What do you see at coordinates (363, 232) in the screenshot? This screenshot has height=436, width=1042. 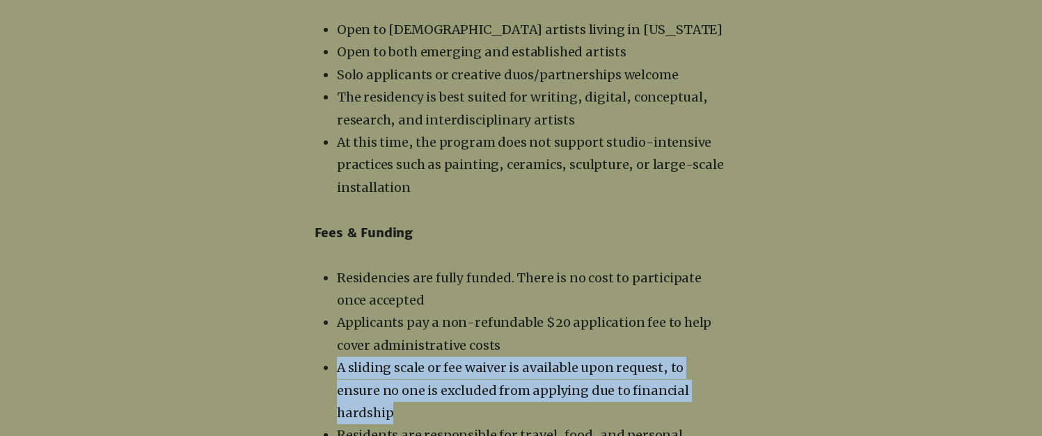 I see `span: Fees & Funding` at bounding box center [363, 232].